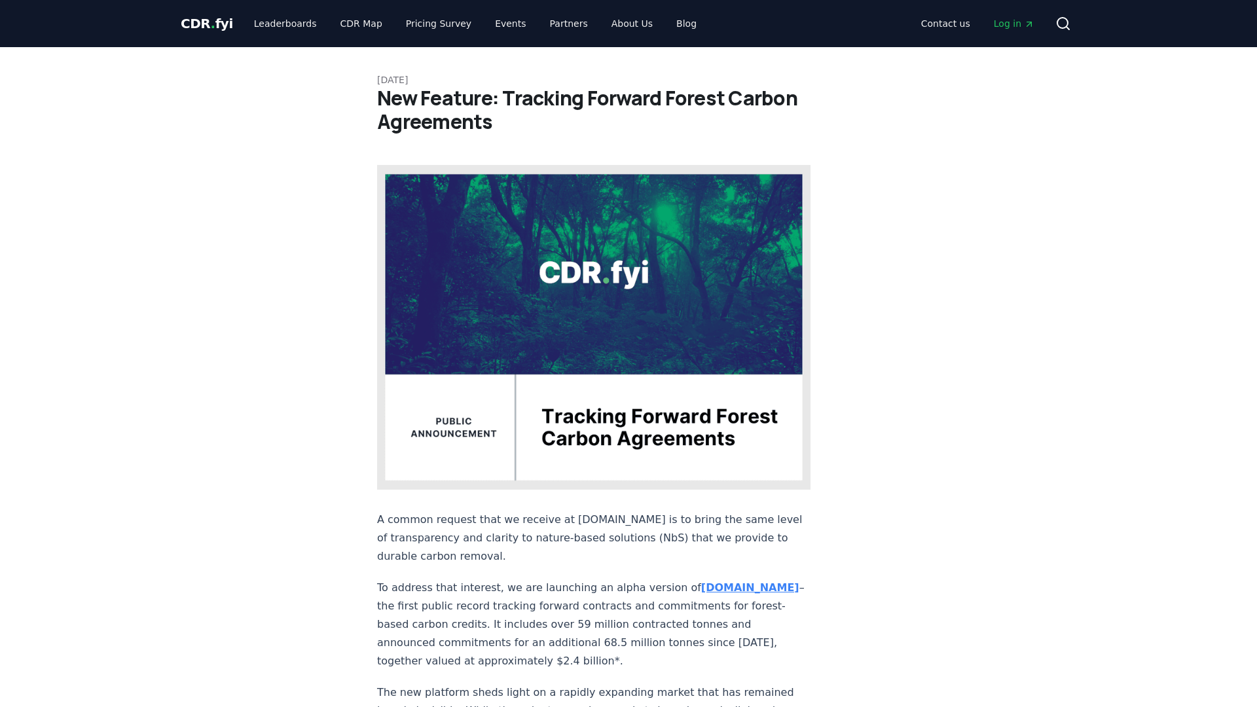 Image resolution: width=1257 pixels, height=707 pixels. I want to click on a: CDR Map, so click(362, 24).